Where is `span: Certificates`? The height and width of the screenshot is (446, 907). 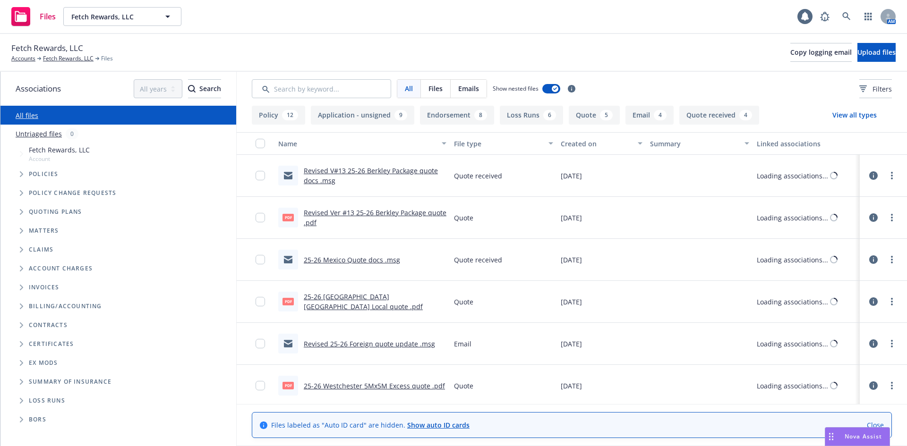 span: Certificates is located at coordinates (51, 344).